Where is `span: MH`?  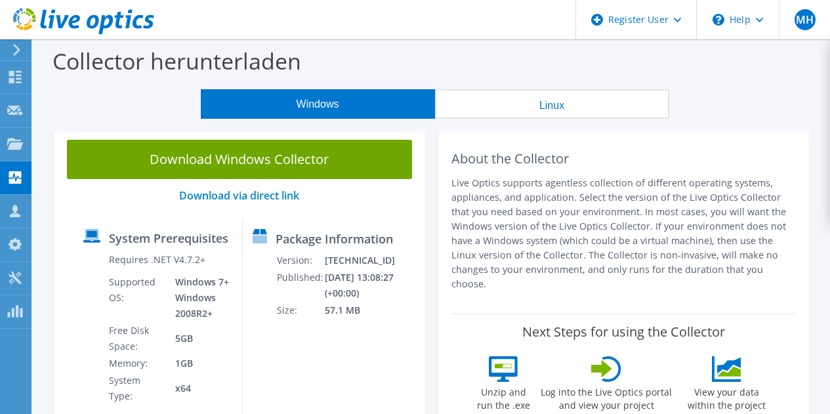
span: MH is located at coordinates (805, 20).